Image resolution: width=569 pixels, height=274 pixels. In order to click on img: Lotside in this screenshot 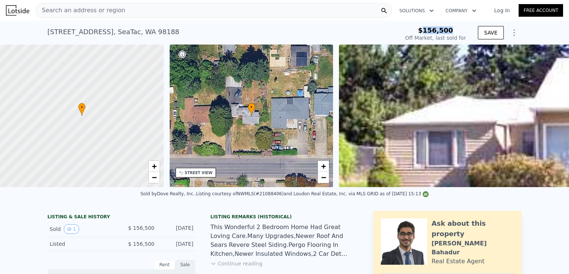, I will do `click(17, 10)`.